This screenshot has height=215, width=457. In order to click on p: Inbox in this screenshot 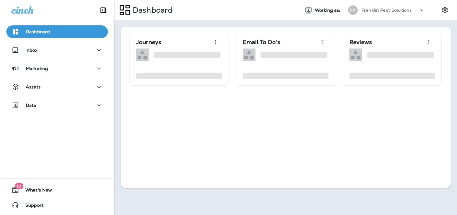, I will do `click(31, 50)`.